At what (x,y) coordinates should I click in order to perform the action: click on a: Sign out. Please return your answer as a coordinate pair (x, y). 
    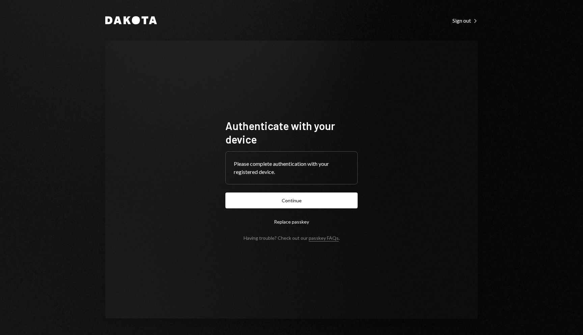
    Looking at the image, I should click on (465, 20).